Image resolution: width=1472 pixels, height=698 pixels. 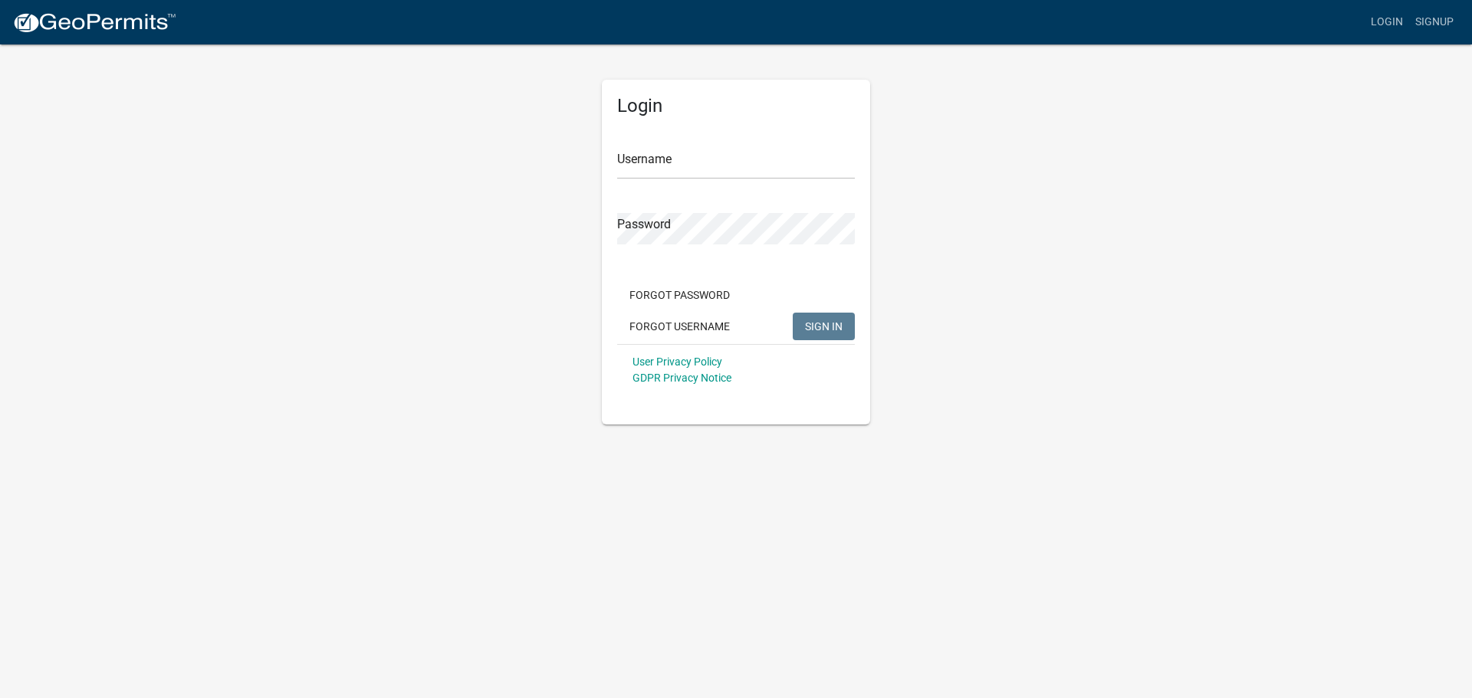 I want to click on button: Forgot Username, so click(x=679, y=327).